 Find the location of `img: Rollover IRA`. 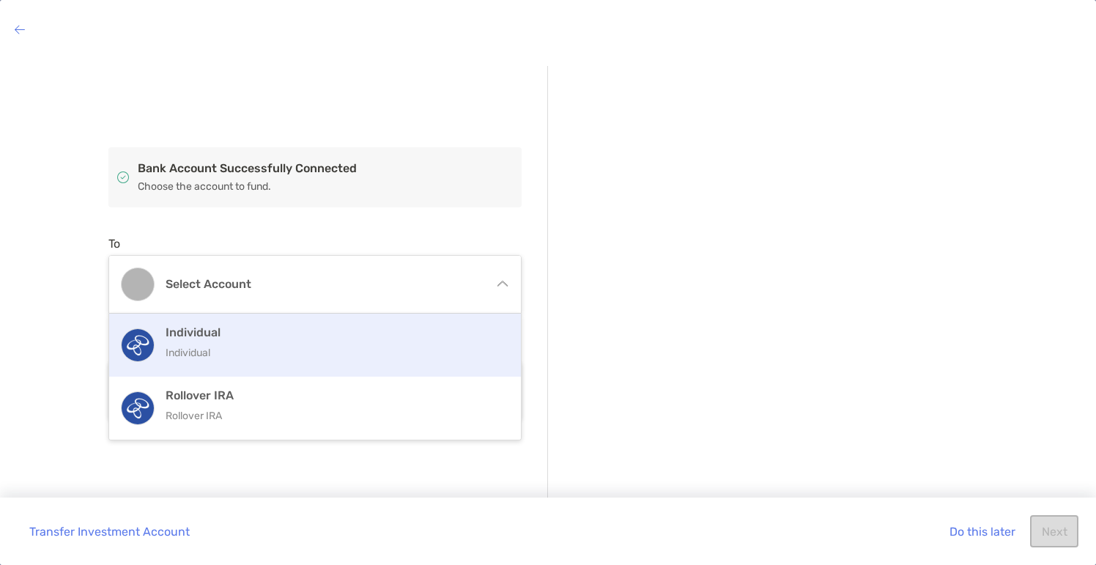

img: Rollover IRA is located at coordinates (138, 408).